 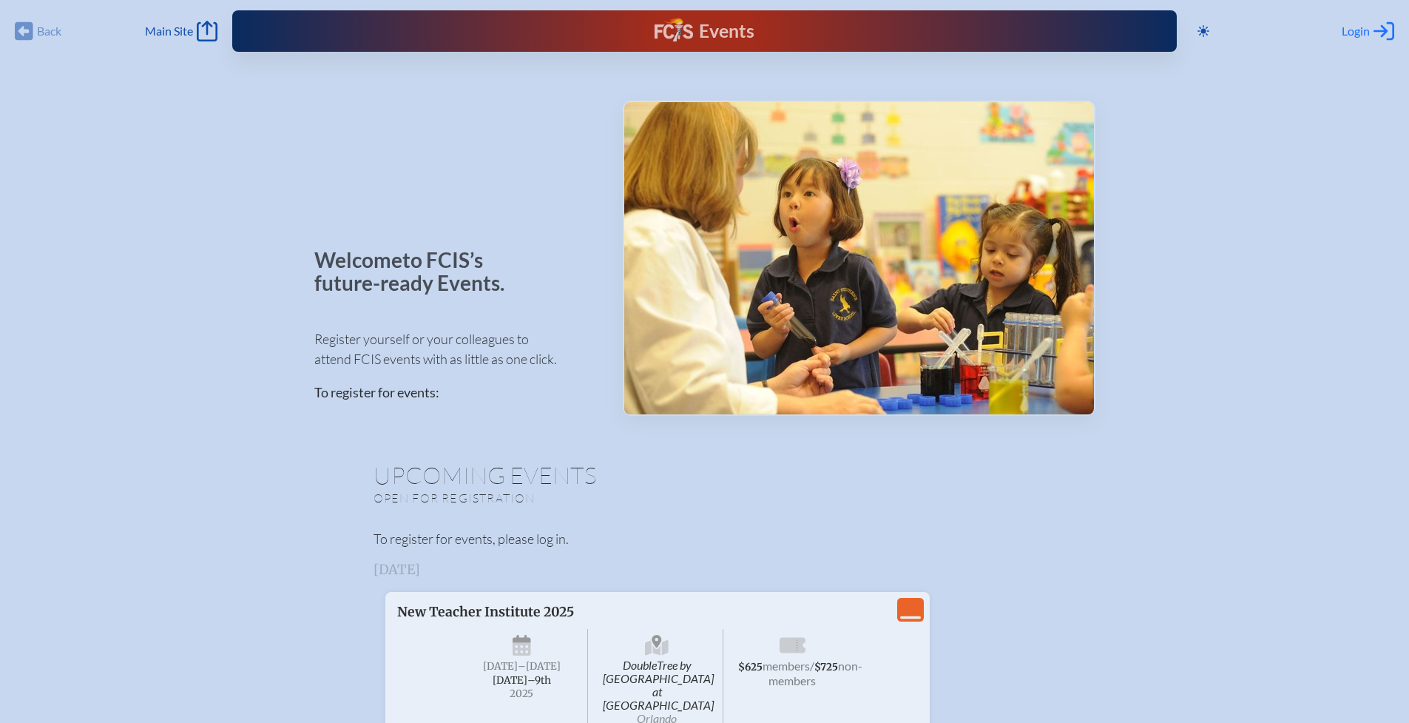 What do you see at coordinates (456, 392) in the screenshot?
I see `p: To register for events:` at bounding box center [456, 392].